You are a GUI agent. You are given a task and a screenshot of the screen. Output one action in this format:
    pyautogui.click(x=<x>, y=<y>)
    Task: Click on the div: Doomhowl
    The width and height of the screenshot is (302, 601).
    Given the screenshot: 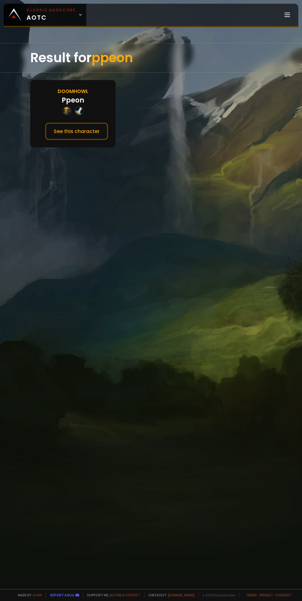 What is the action you would take?
    pyautogui.click(x=73, y=91)
    